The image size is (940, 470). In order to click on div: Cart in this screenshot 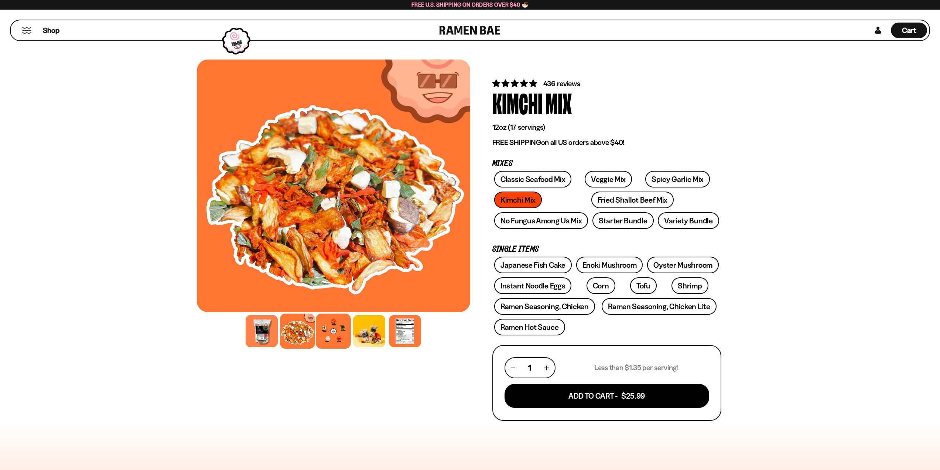, I will do `click(909, 30)`.